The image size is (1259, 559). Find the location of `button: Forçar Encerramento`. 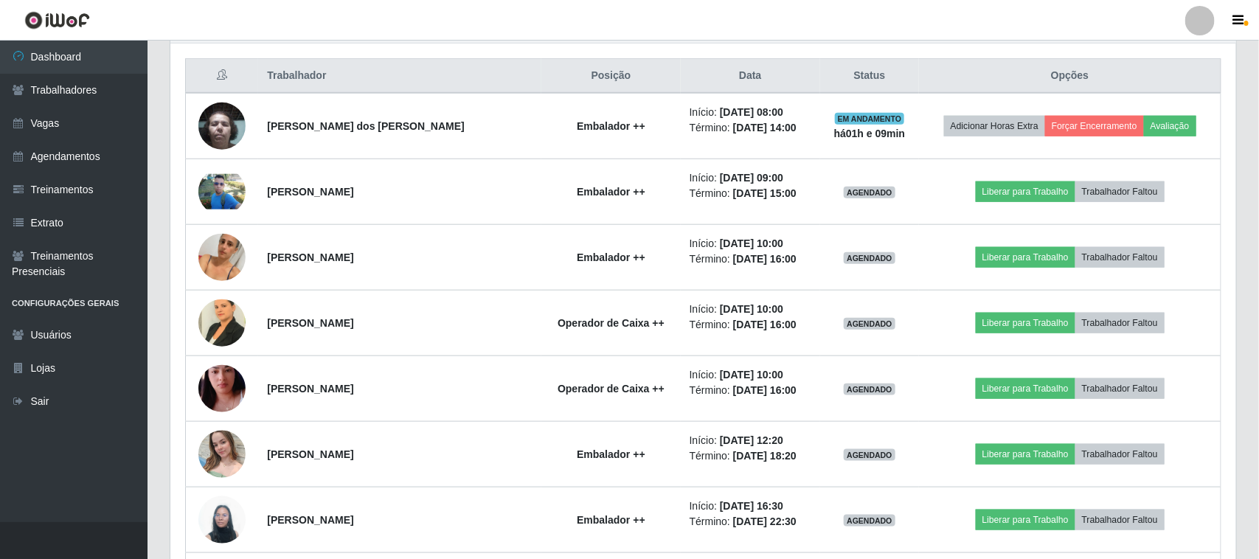

button: Forçar Encerramento is located at coordinates (1094, 126).